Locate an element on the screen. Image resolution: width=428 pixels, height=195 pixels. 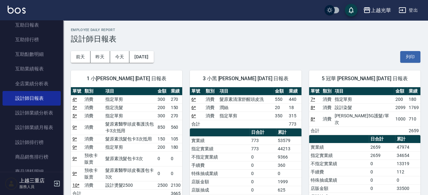
td: 13319 is located at coordinates (408, 163).